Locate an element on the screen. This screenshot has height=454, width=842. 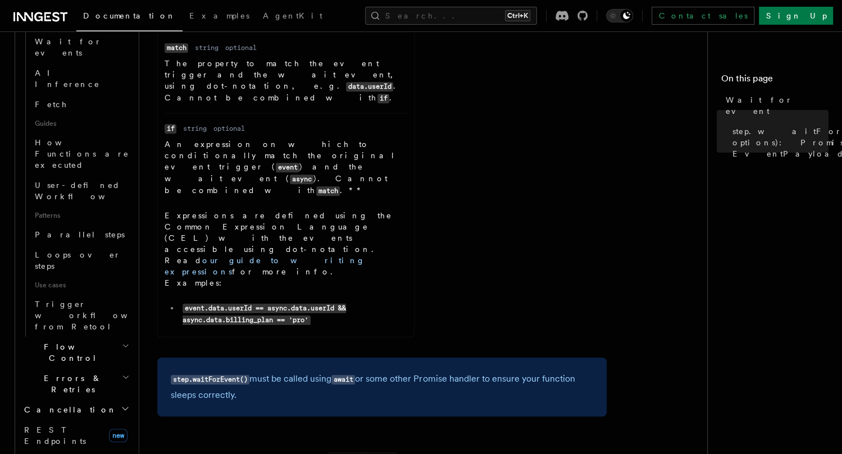
span: Wait for event is located at coordinates (776, 106).